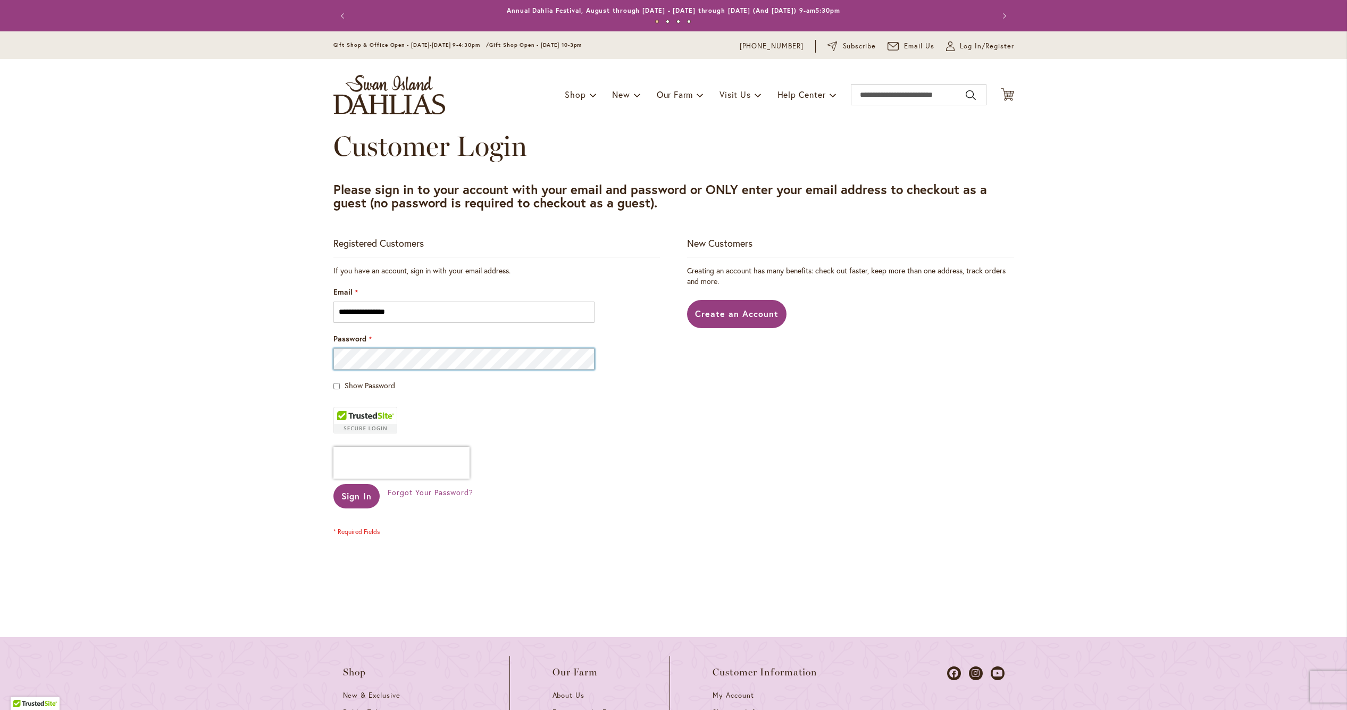 Image resolution: width=1347 pixels, height=710 pixels. Describe the element at coordinates (1004, 16) in the screenshot. I see `button: Next` at that location.